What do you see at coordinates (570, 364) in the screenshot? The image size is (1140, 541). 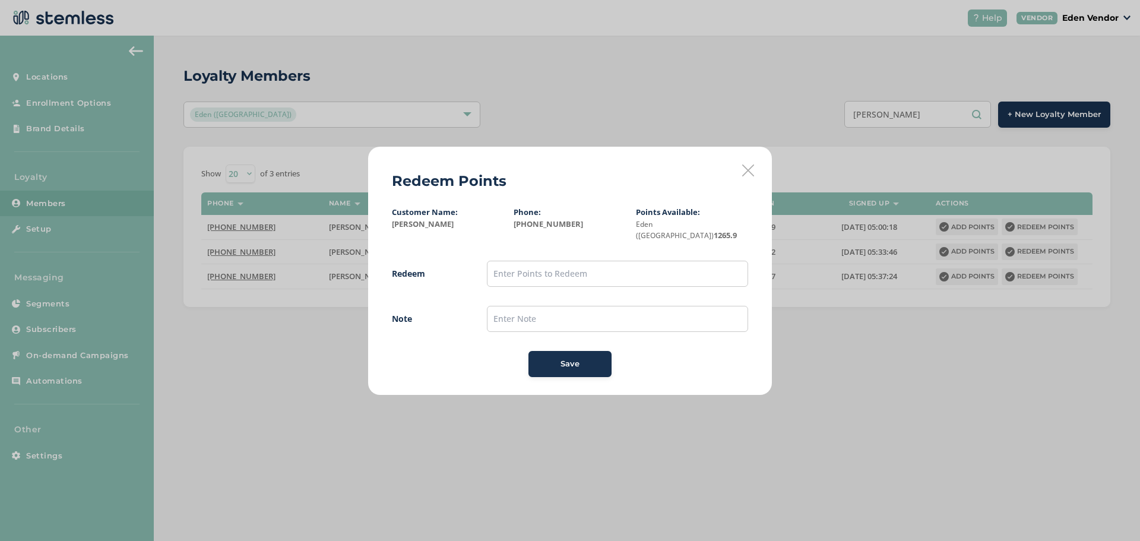 I see `span: Save` at bounding box center [570, 364].